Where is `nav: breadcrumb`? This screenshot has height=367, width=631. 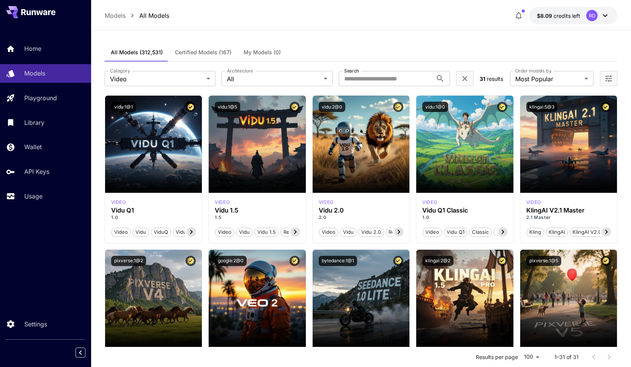
nav: breadcrumb is located at coordinates (137, 16).